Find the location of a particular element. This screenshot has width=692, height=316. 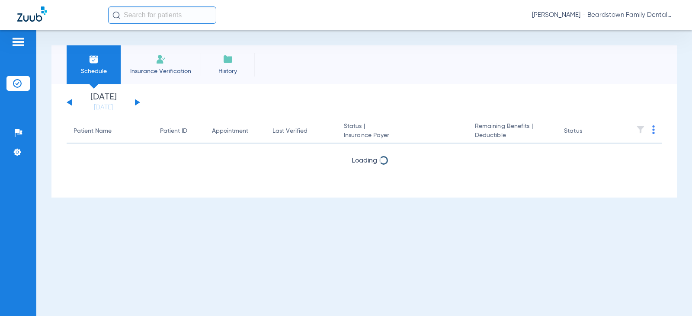

span: Schedule is located at coordinates (93, 71).